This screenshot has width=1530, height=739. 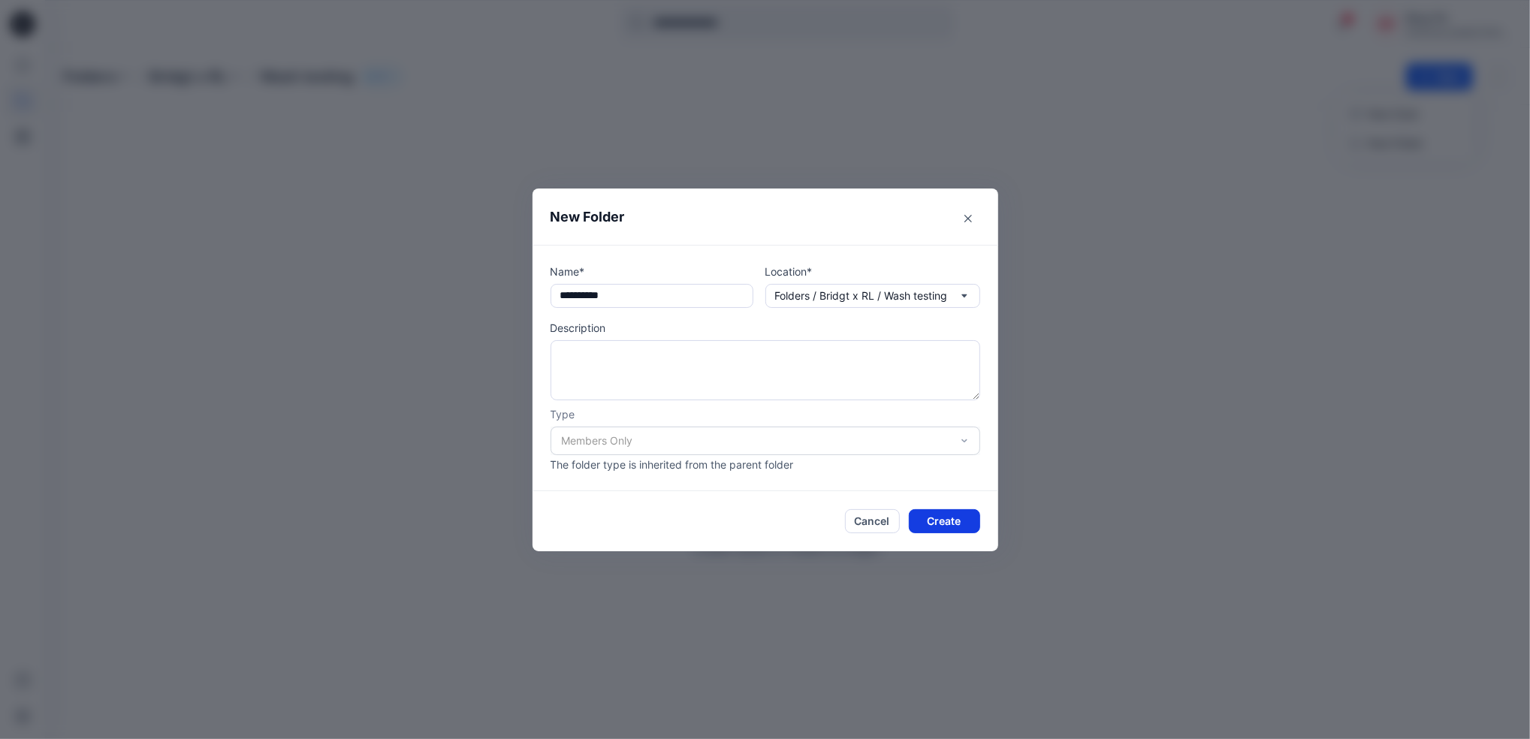 I want to click on p: Location*, so click(x=873, y=271).